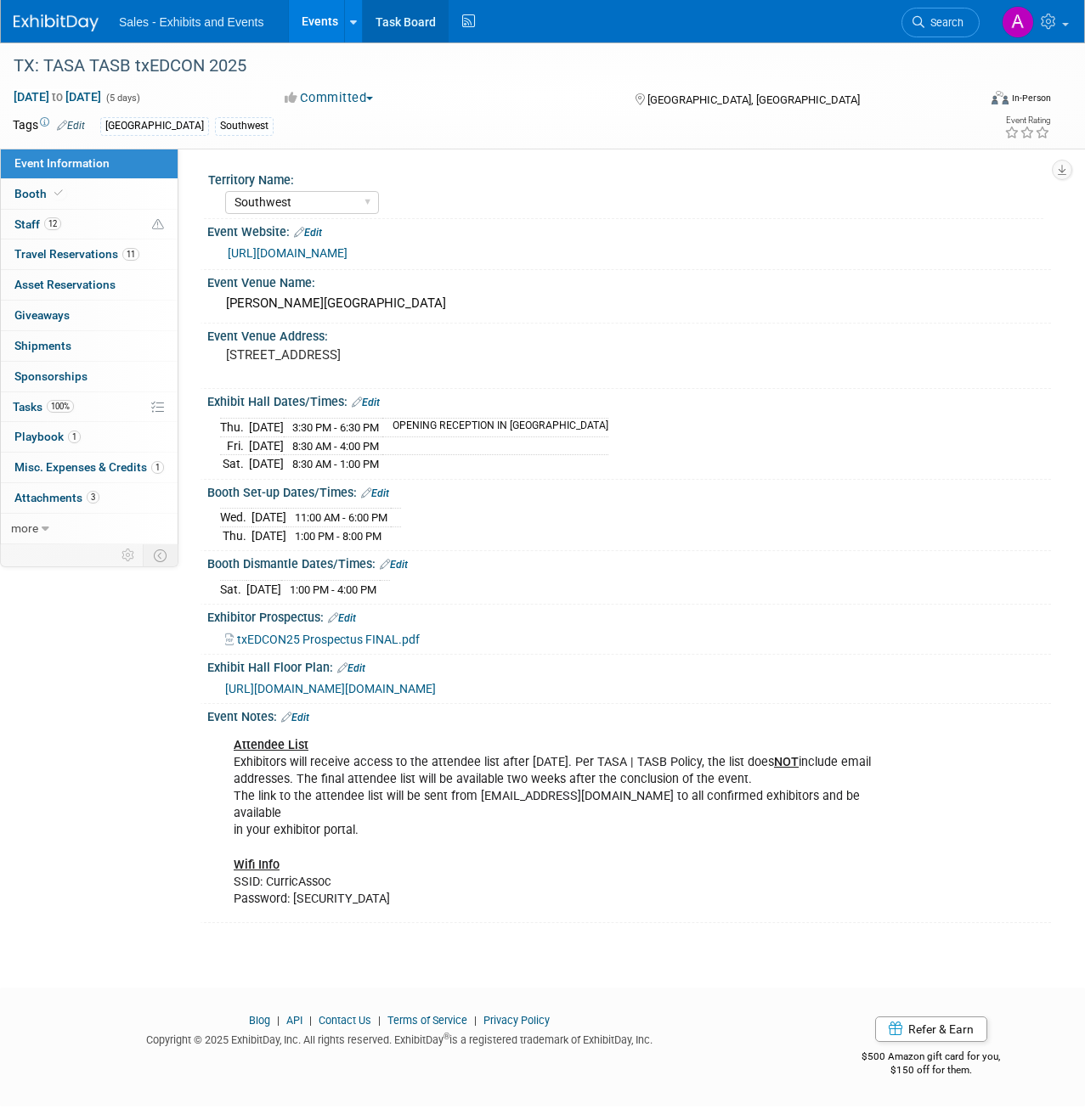 The width and height of the screenshot is (1085, 1120). Describe the element at coordinates (629, 231) in the screenshot. I see `div: Event Website:` at that location.